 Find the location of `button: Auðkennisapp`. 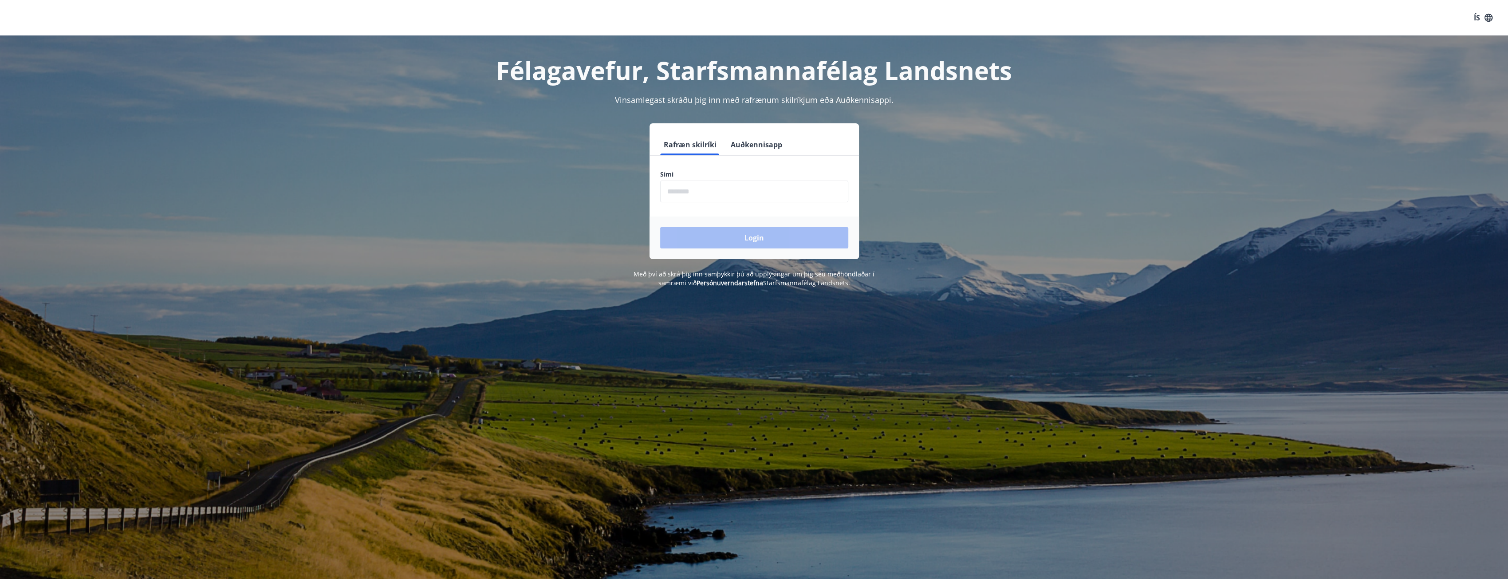

button: Auðkennisapp is located at coordinates (757, 145).